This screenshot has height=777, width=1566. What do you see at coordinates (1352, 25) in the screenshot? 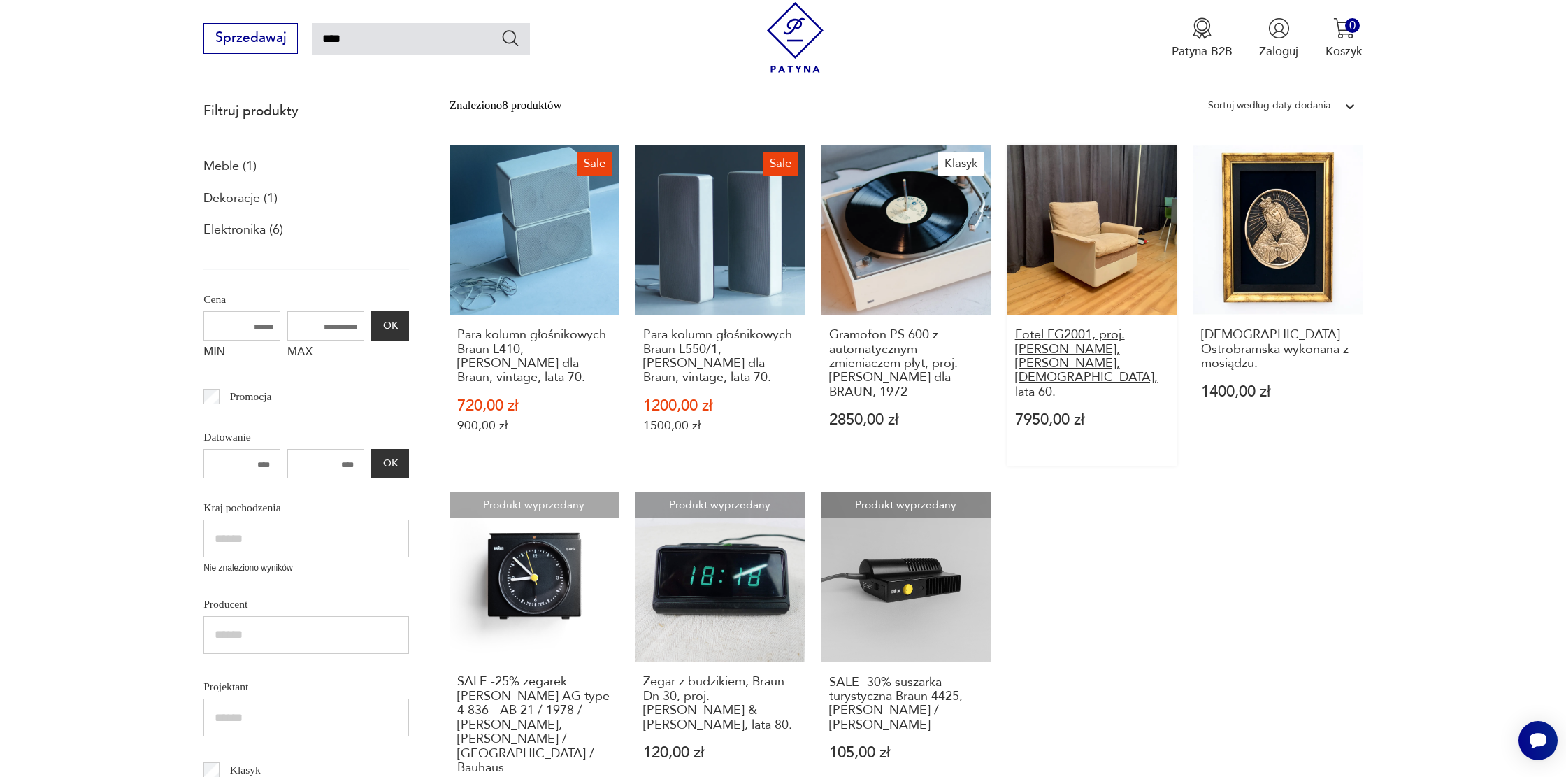
I see `div: 0` at bounding box center [1352, 25].